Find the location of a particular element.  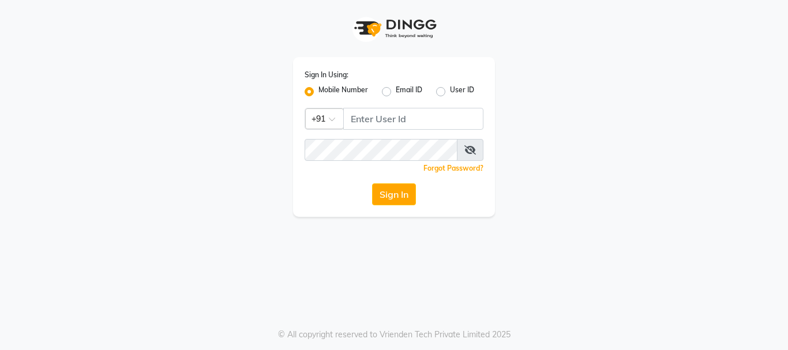

label: User ID is located at coordinates (462, 92).